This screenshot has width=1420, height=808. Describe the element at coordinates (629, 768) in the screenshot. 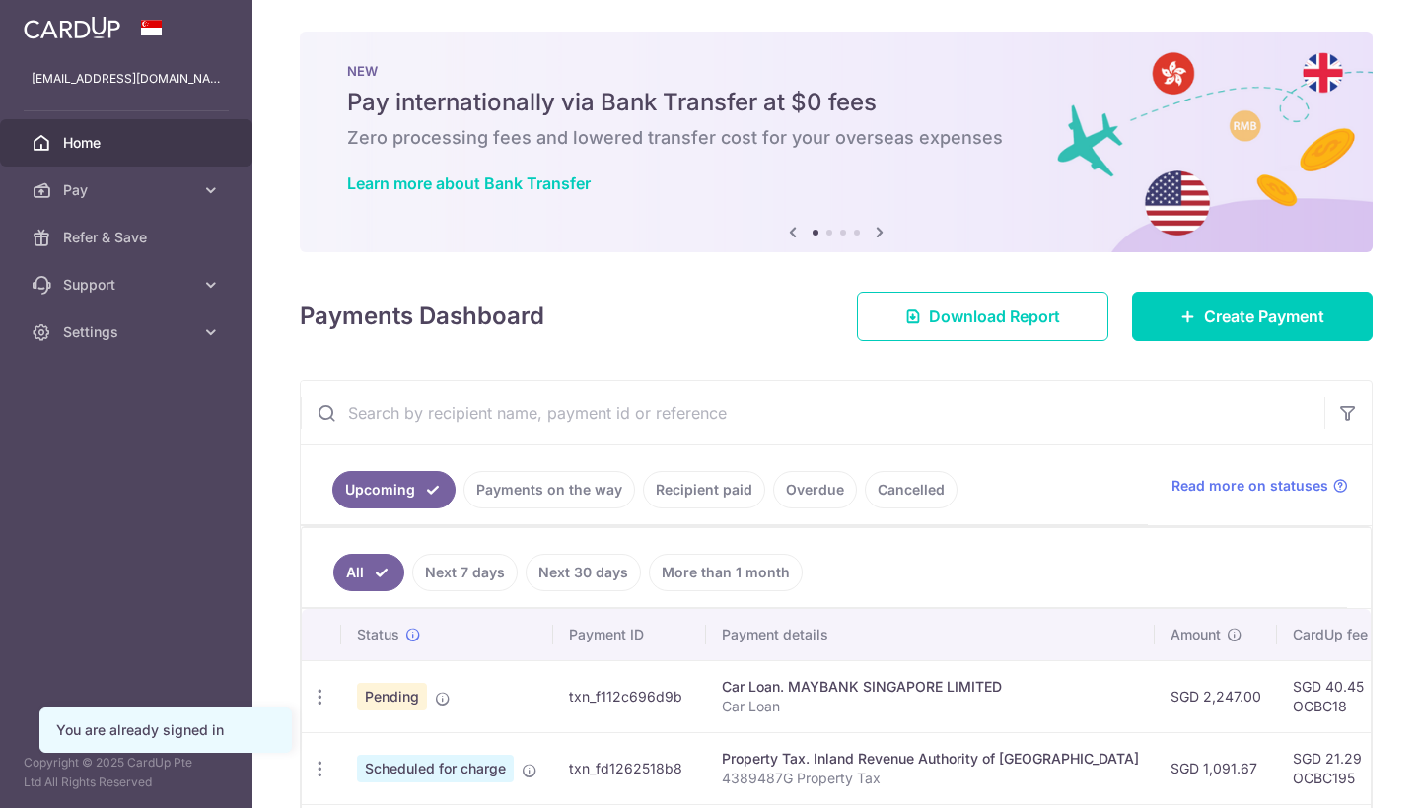

I see `td: txn_fd1262518b8` at that location.